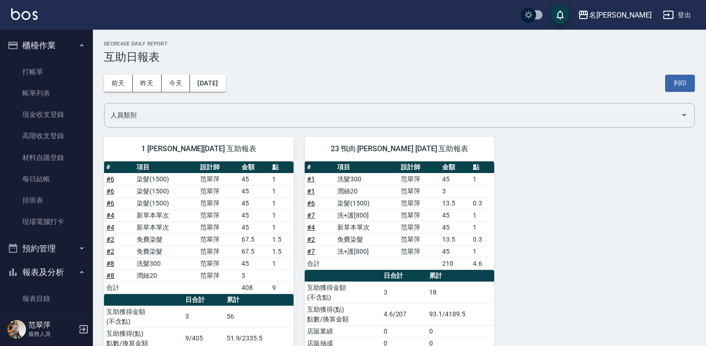 This screenshot has width=706, height=346. What do you see at coordinates (677, 15) in the screenshot?
I see `button: 登出` at bounding box center [677, 15].